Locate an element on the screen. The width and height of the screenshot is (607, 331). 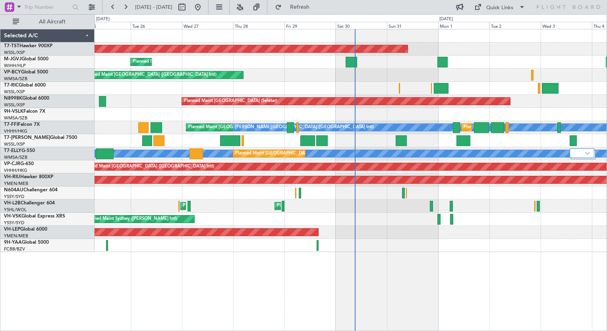
span: All Aircraft is located at coordinates (52, 22).